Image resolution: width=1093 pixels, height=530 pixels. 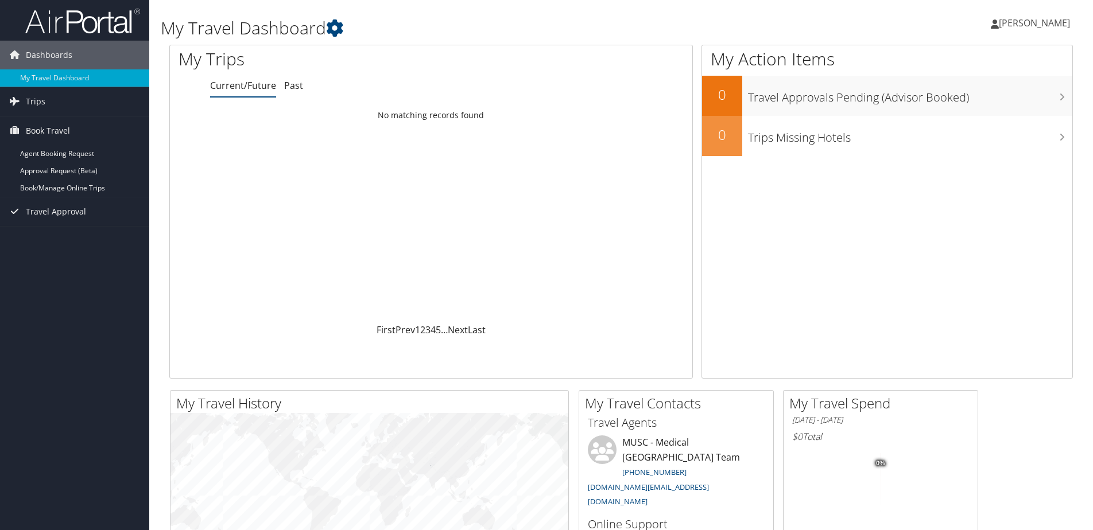 What do you see at coordinates (431, 115) in the screenshot?
I see `td: No matching records found` at bounding box center [431, 115].